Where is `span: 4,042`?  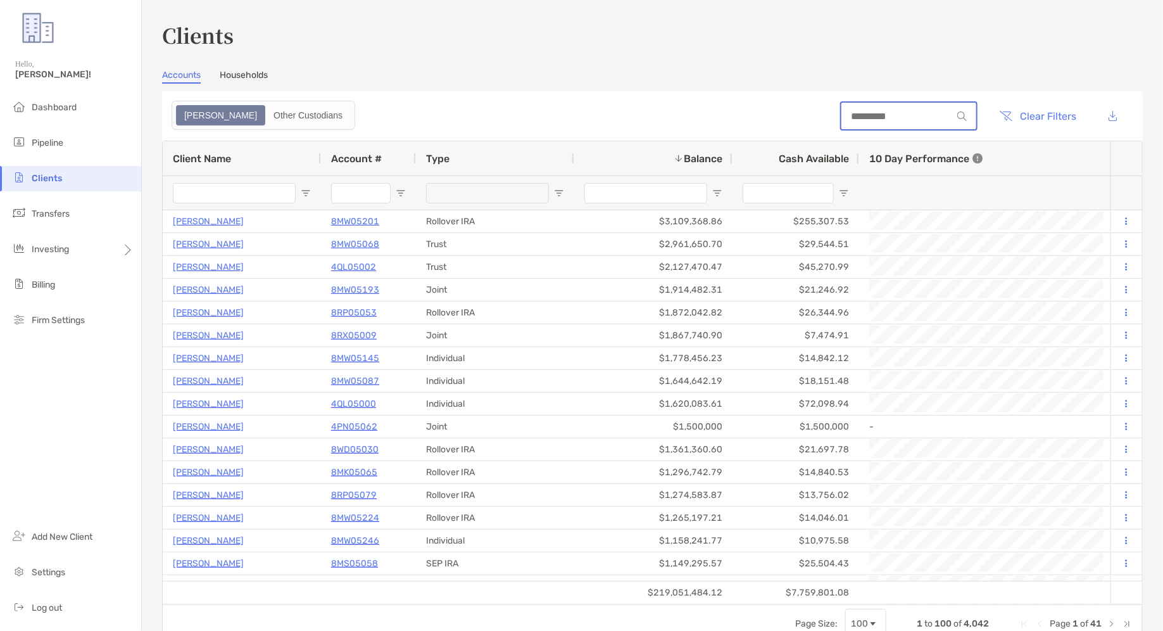
span: 4,042 is located at coordinates (976, 623).